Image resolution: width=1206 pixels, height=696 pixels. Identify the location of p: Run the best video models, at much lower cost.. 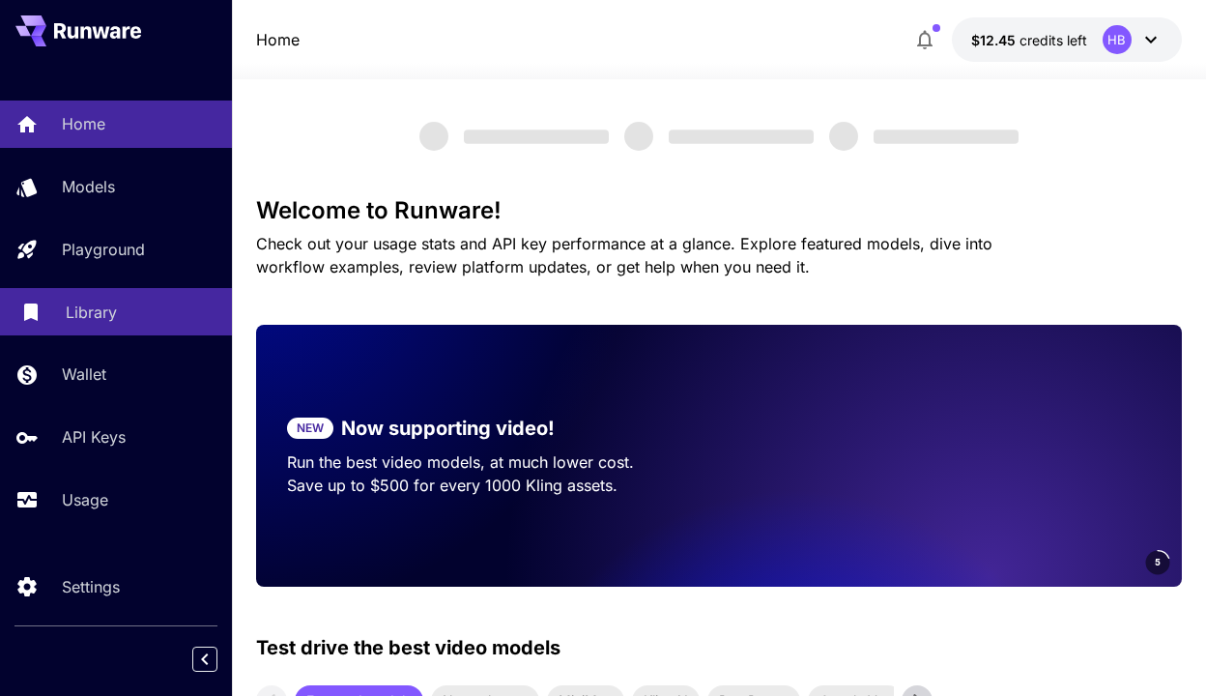
(487, 462).